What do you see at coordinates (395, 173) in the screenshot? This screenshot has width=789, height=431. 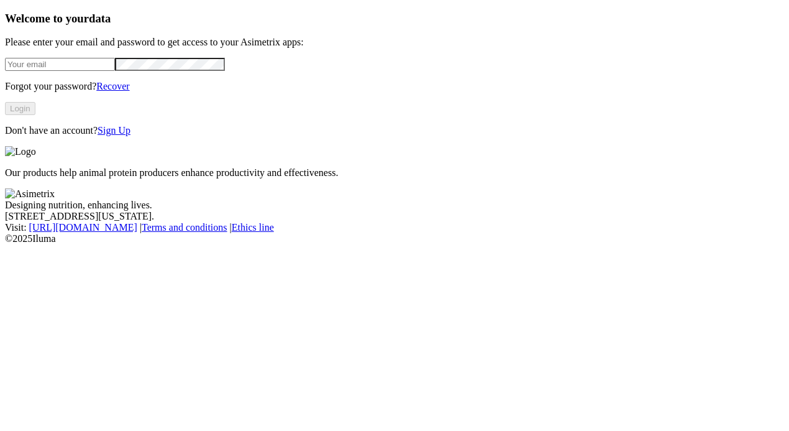 I see `p: Our products help animal protein producers enhance productivity and effectiveness.` at bounding box center [395, 173].